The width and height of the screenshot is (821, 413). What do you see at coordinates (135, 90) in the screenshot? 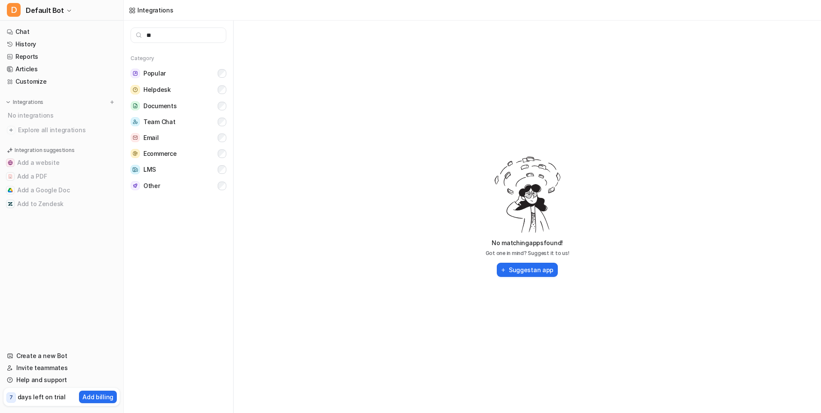
I see `img: Helpdesk` at bounding box center [135, 90].